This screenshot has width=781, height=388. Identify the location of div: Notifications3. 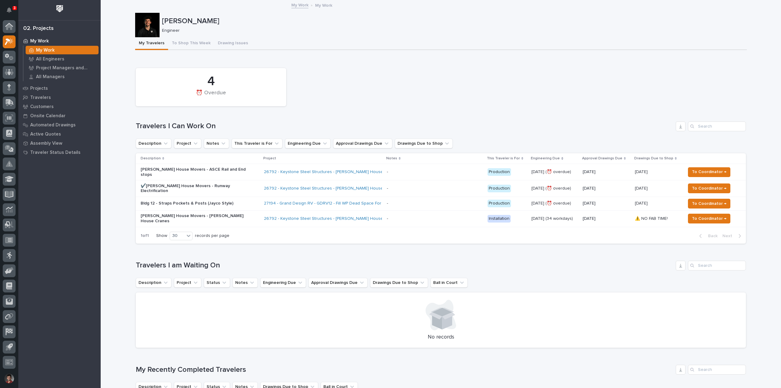
(12, 12).